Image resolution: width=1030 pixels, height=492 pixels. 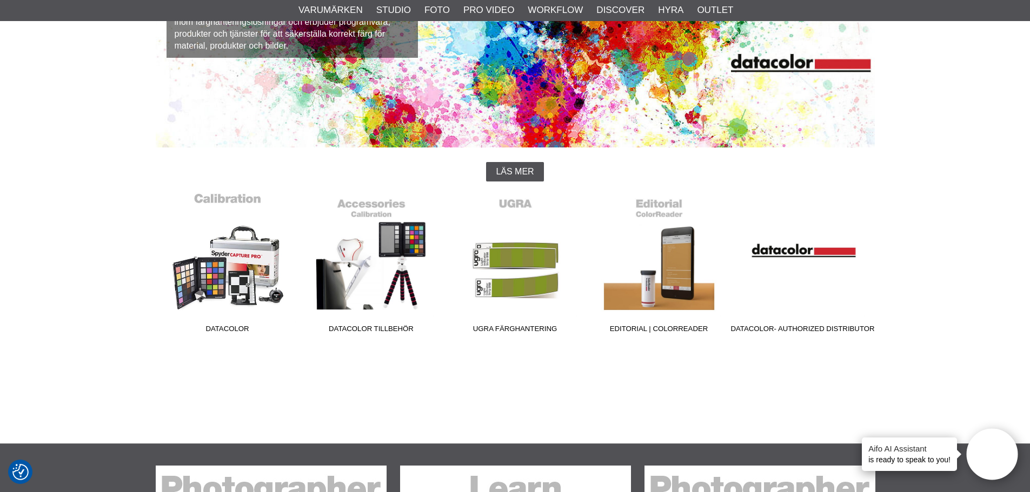 What do you see at coordinates (437, 10) in the screenshot?
I see `a: Foto` at bounding box center [437, 10].